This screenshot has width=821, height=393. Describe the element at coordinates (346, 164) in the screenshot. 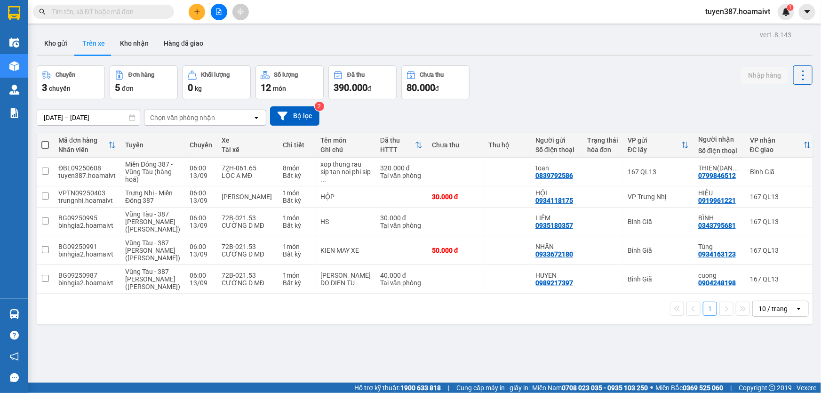

I see `div: xop thung rau` at that location.